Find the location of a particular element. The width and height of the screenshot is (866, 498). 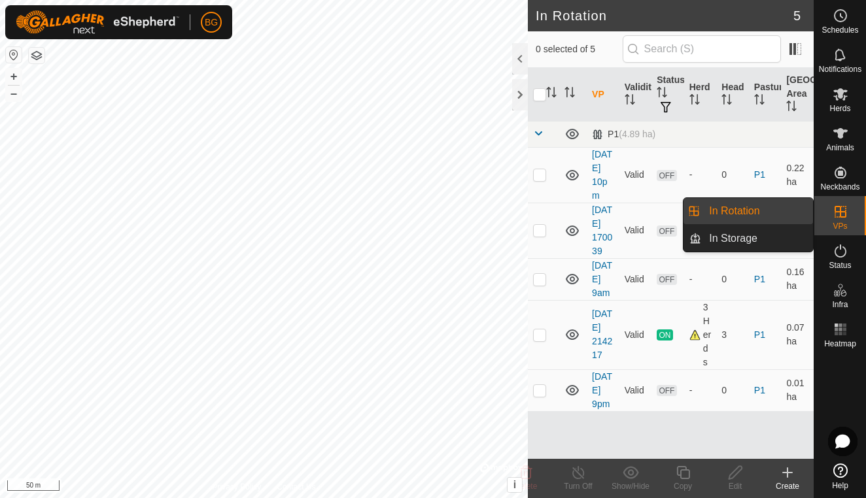

div: Show/Hide is located at coordinates (630, 487).